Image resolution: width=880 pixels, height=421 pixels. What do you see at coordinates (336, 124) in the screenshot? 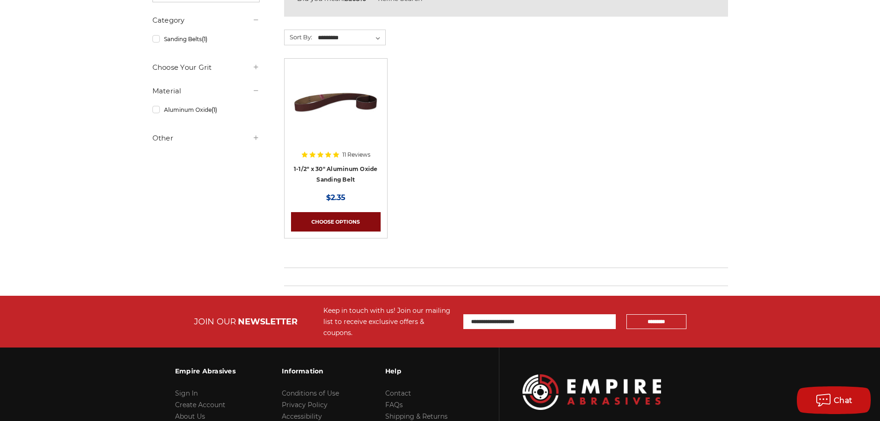
I see `a: 1-1/2" x 30" Sanding Belt - Aluminum Oxide` at bounding box center [336, 124].